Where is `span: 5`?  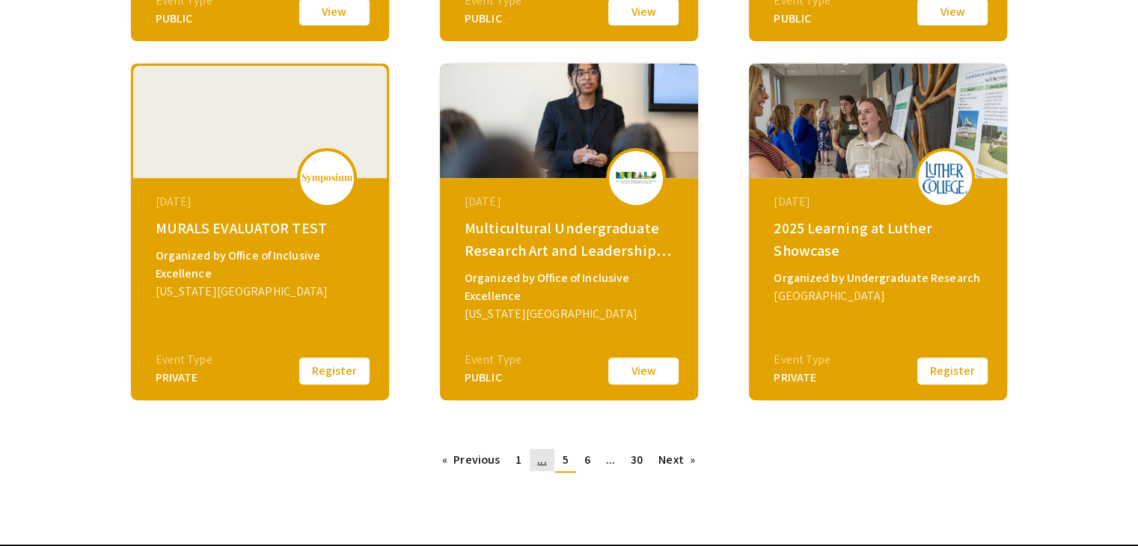 span: 5 is located at coordinates (566, 459).